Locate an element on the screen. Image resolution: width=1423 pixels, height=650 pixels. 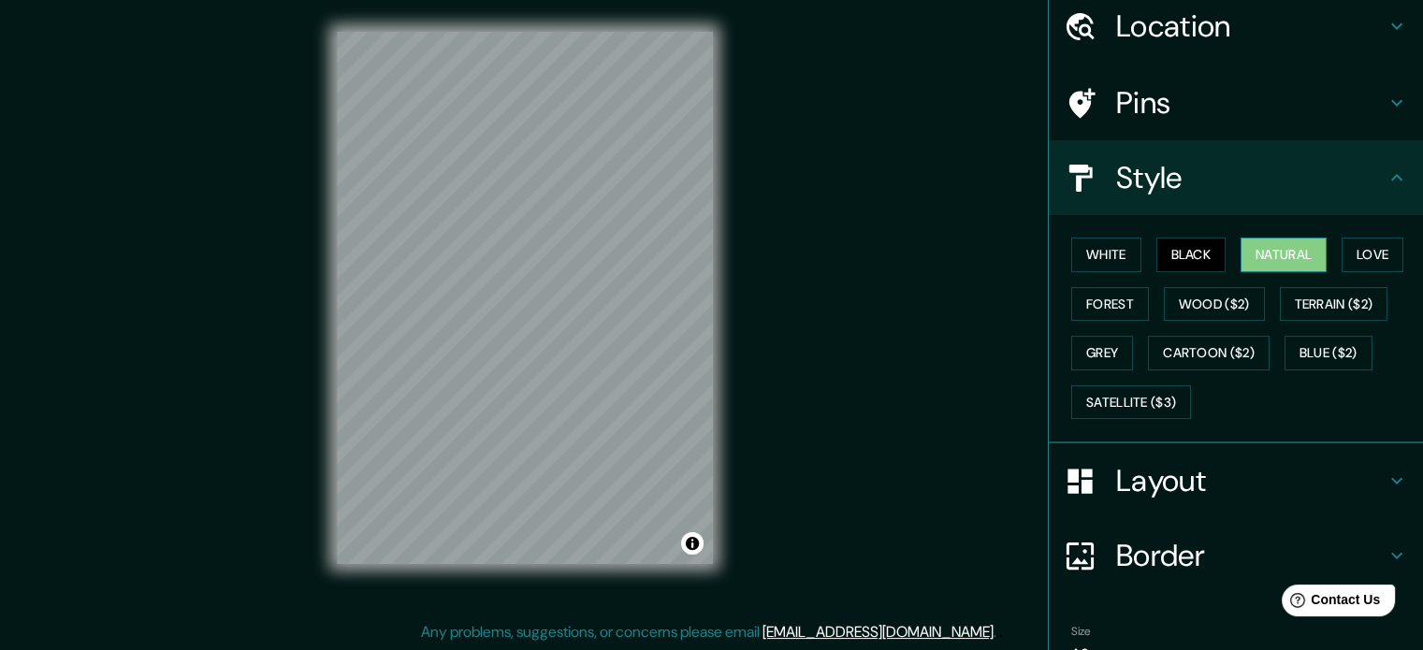
button: Blue ($2) is located at coordinates (1328, 353).